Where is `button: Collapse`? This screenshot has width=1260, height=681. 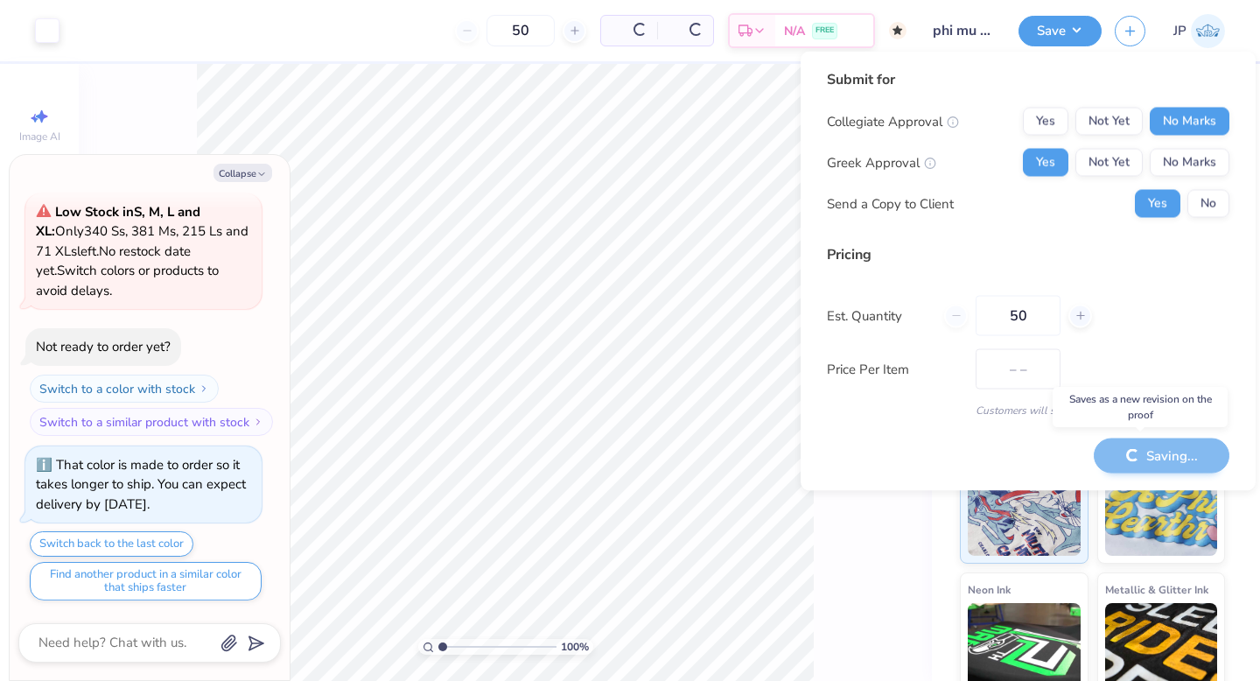 button: Collapse is located at coordinates (242, 172).